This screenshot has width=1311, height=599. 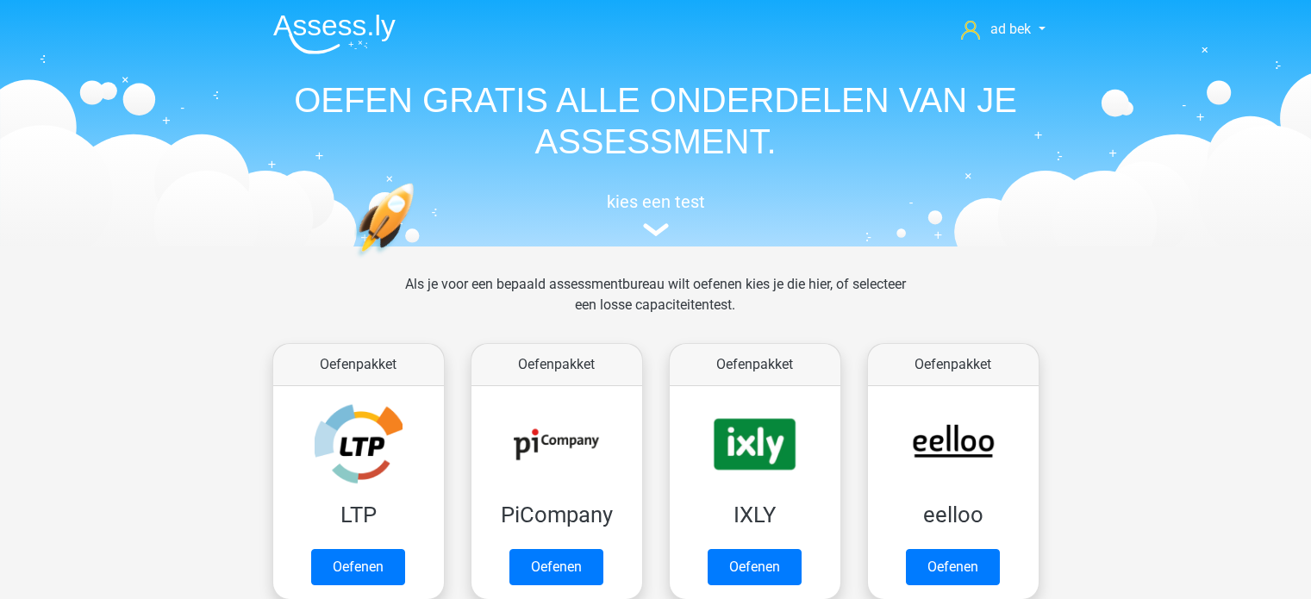 I want to click on div: Als je voor een bepaald assessmentbureau wilt oefenen kies je die hier, of selecteer een losse ca..., so click(x=655, y=305).